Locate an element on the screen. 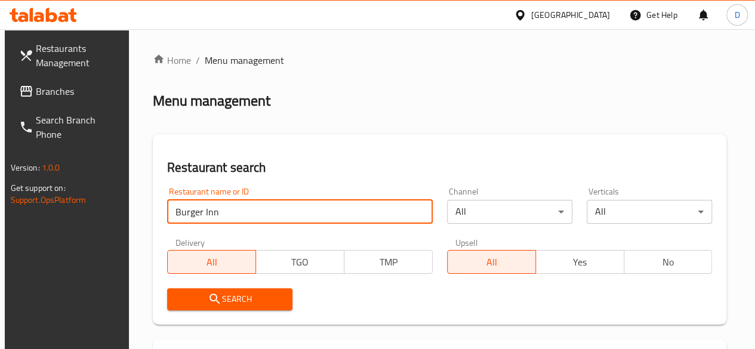  span: No is located at coordinates (669, 262).